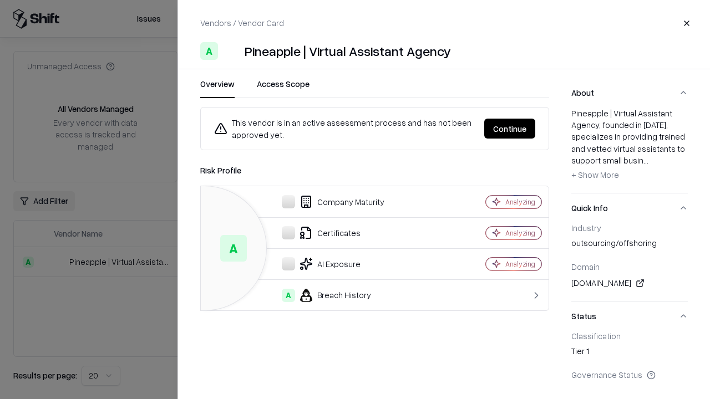 This screenshot has height=399, width=710. I want to click on button: Access Scope, so click(283, 88).